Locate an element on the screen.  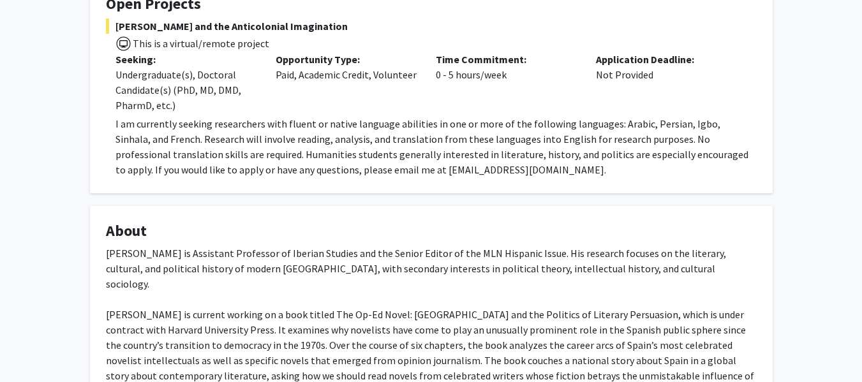
h4: About is located at coordinates (431, 231).